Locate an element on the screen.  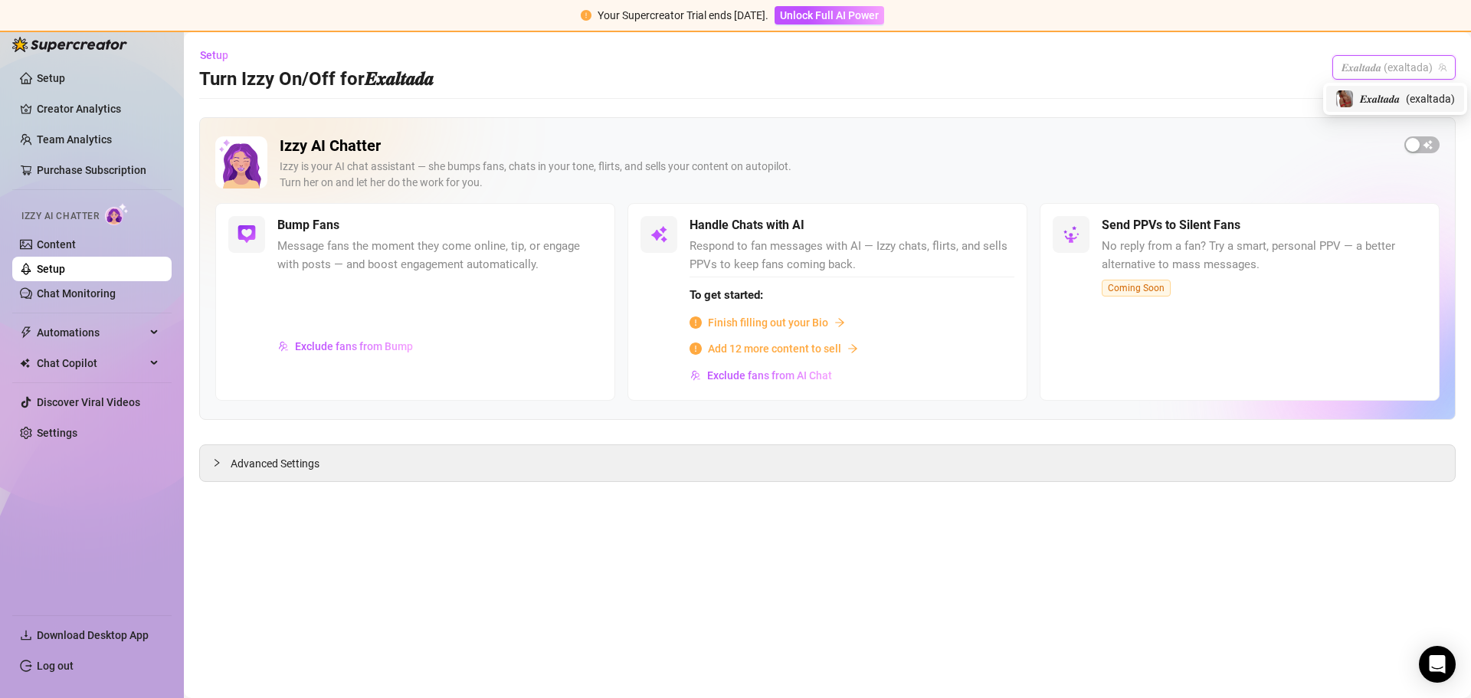
span: collapsed is located at coordinates (217, 463).